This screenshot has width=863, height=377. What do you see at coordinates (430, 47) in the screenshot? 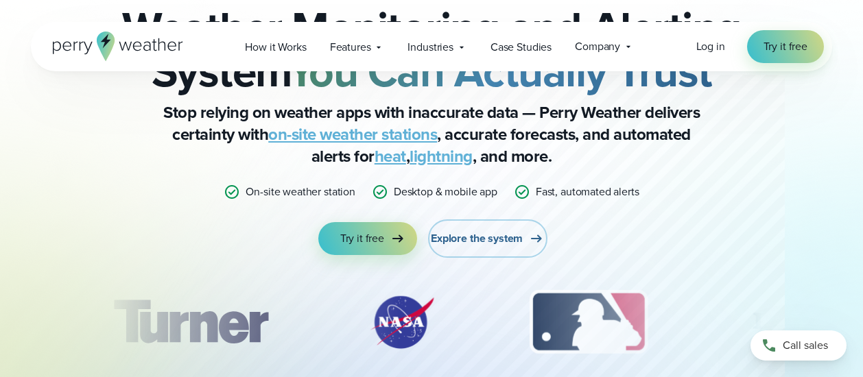
I see `span: Industries` at bounding box center [430, 47].